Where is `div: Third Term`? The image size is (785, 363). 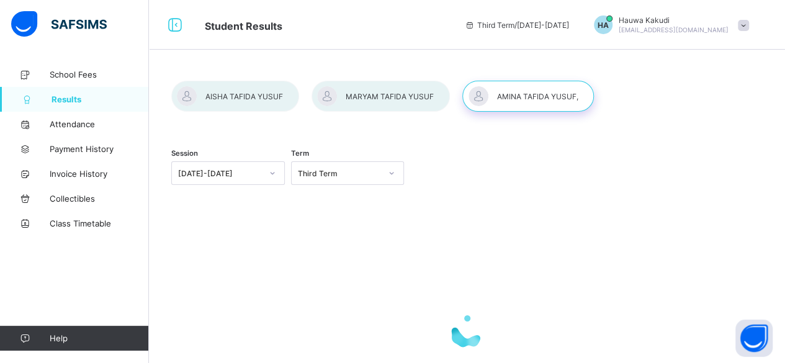
div: Third Term is located at coordinates (339, 173).